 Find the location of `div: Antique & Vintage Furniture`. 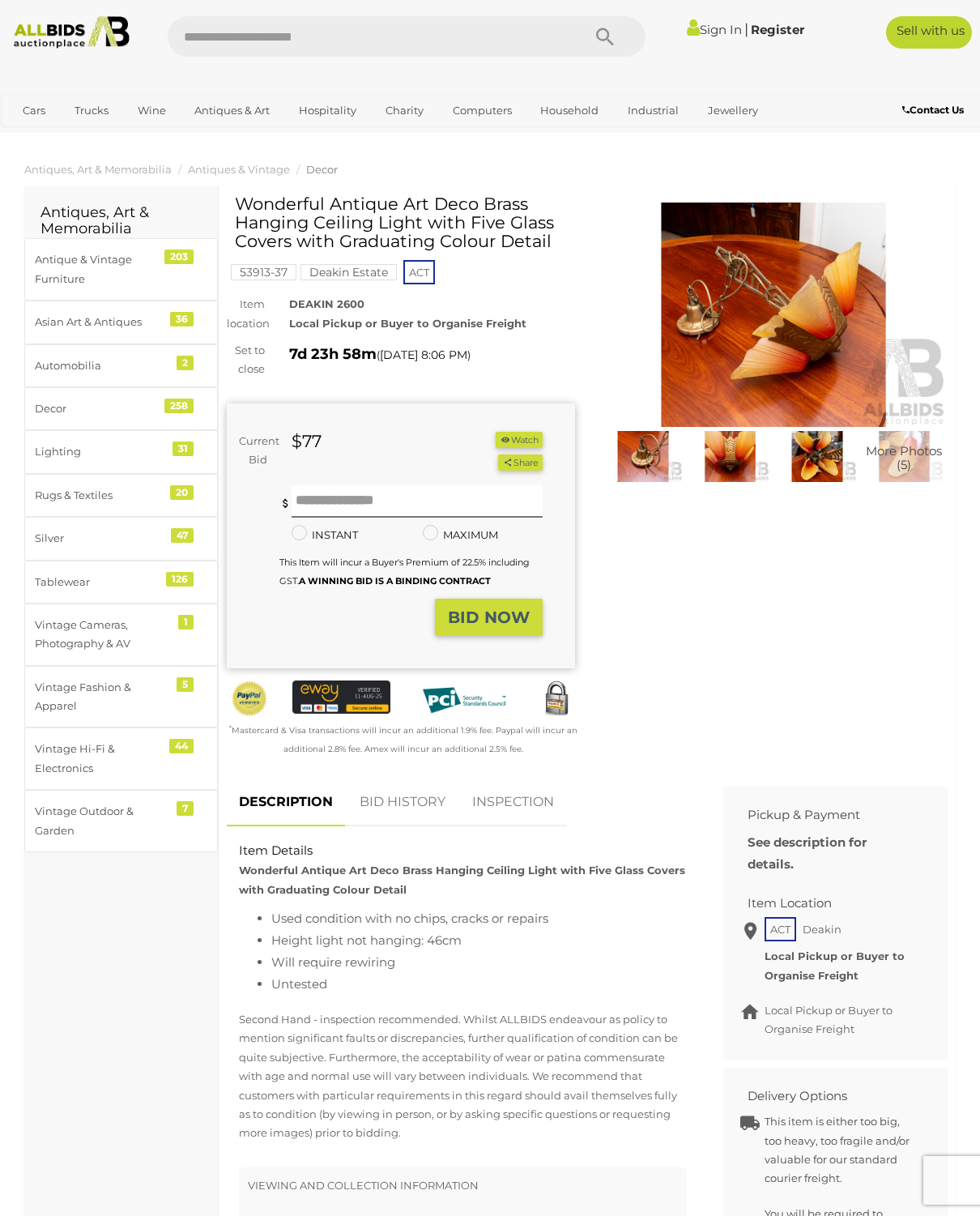

div: Antique & Vintage Furniture is located at coordinates (101, 269).